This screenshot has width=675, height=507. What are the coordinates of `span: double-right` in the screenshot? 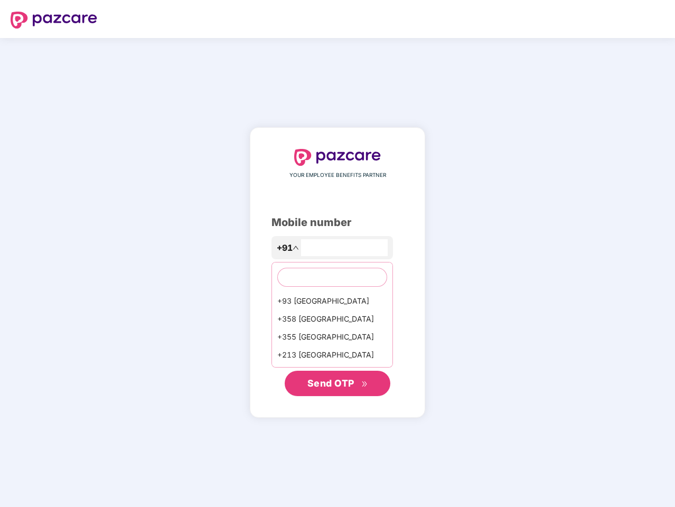 It's located at (364, 384).